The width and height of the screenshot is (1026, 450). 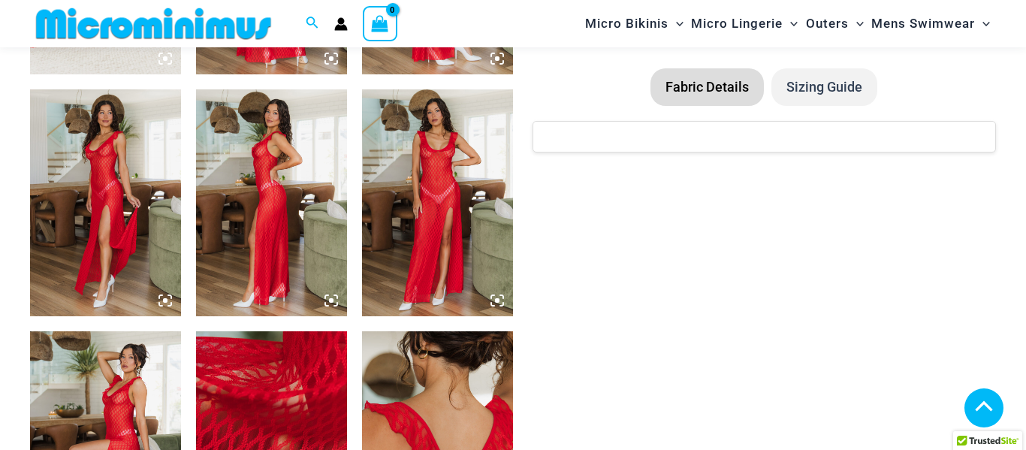 I want to click on nav: Site Navigation, so click(x=787, y=23).